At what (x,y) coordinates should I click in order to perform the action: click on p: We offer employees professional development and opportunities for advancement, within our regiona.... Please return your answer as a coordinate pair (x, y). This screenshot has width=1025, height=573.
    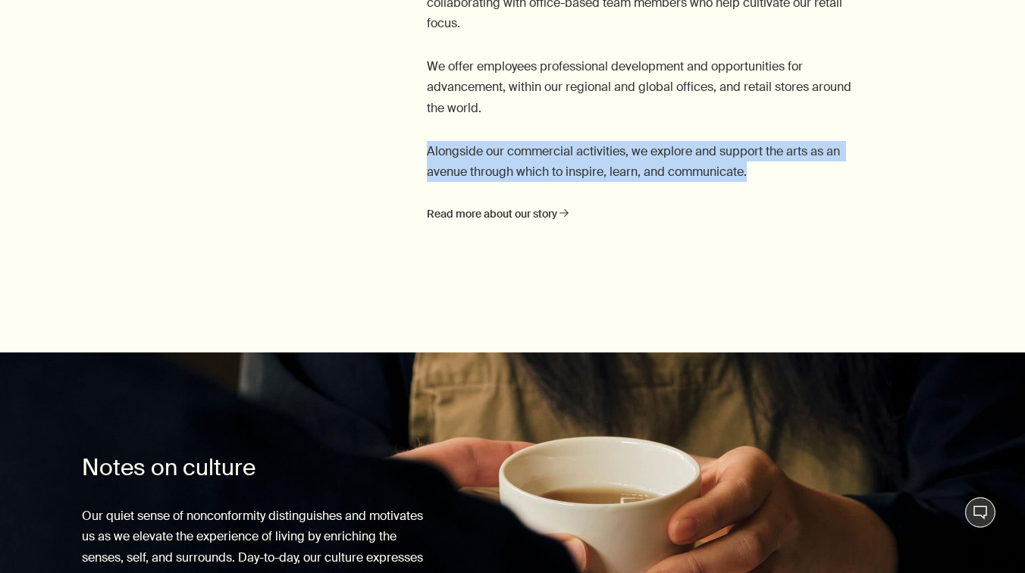
    Looking at the image, I should click on (640, 87).